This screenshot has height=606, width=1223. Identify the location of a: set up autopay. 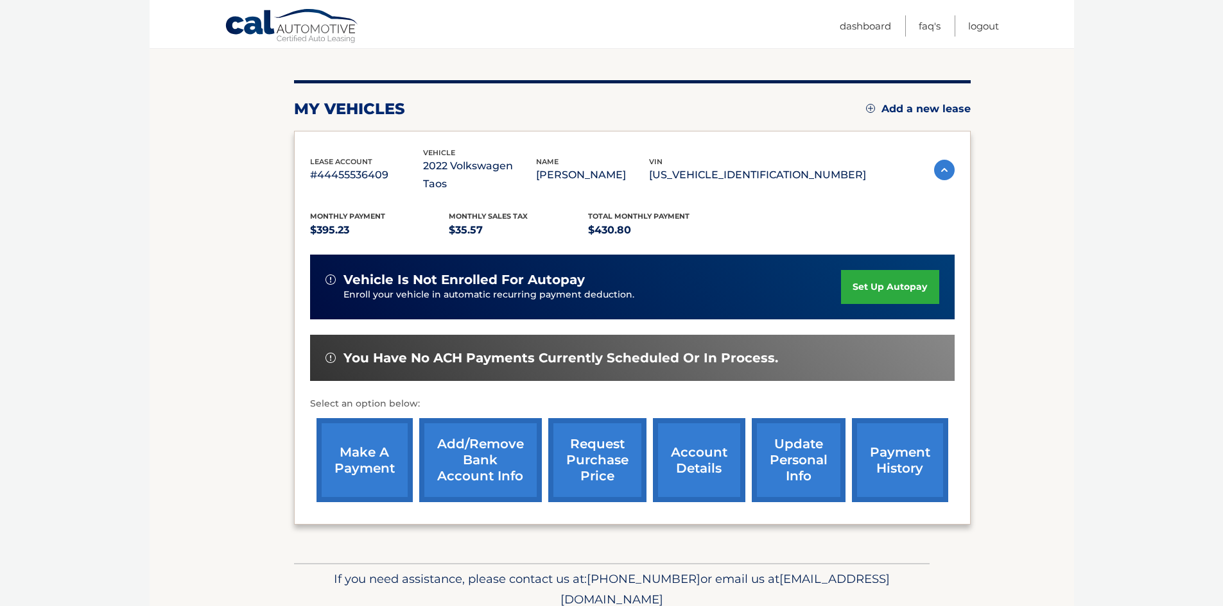
(889, 287).